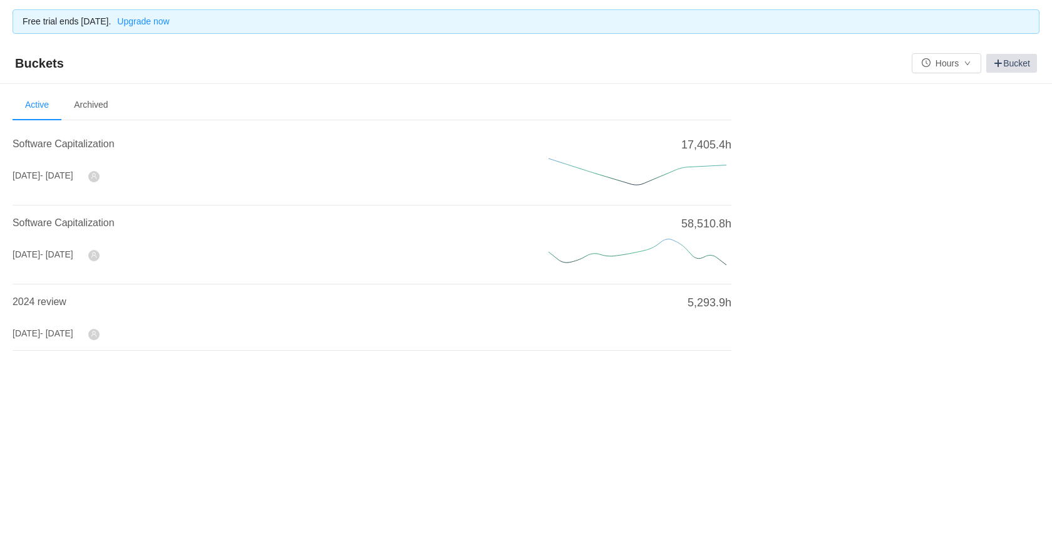 This screenshot has height=540, width=1052. Describe the element at coordinates (710, 302) in the screenshot. I see `span: 5,293.9h` at that location.